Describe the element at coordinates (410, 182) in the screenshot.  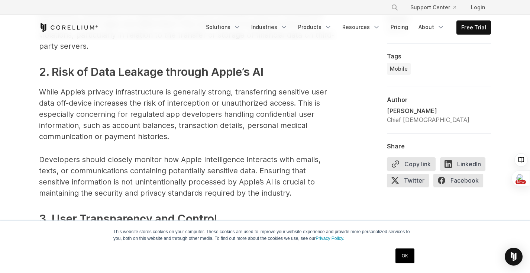
I see `a: Twitter` at that location.